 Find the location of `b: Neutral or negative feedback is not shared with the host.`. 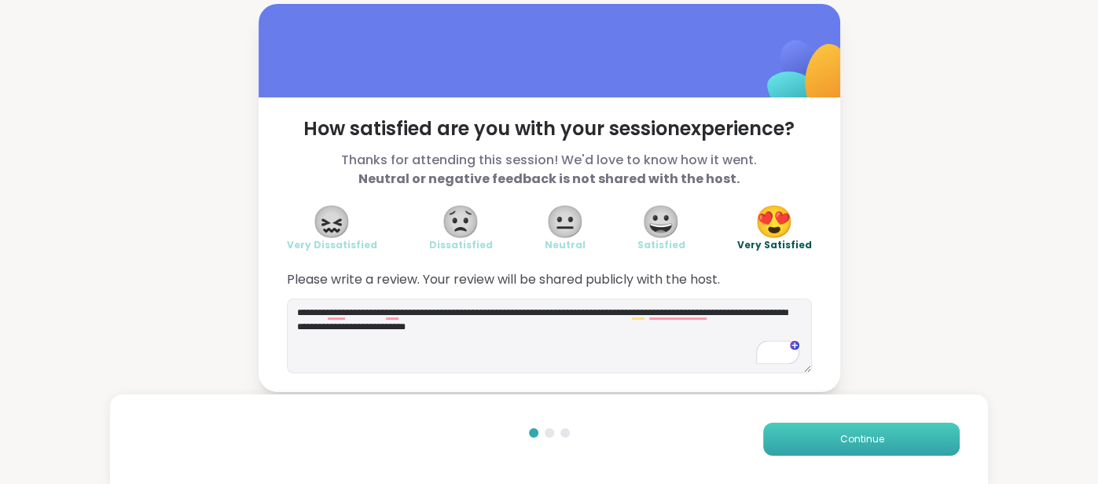

b: Neutral or negative feedback is not shared with the host. is located at coordinates (549, 178).